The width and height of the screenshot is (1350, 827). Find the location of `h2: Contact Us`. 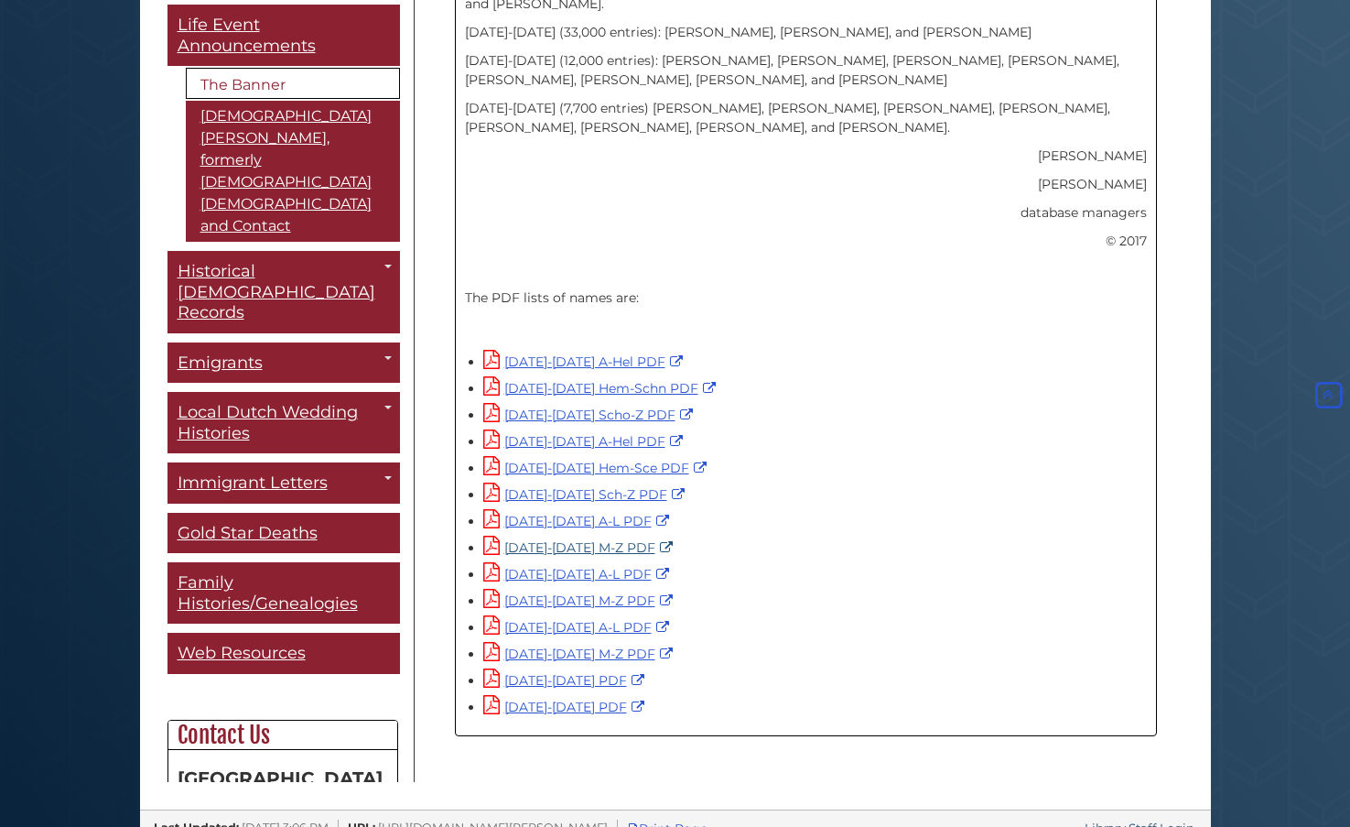

h2: Contact Us is located at coordinates (283, 735).